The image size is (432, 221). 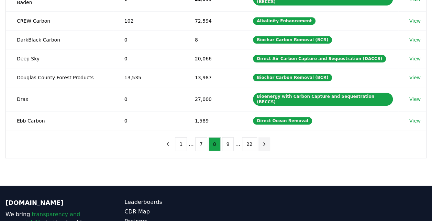 What do you see at coordinates (214, 144) in the screenshot?
I see `button: 8` at bounding box center [214, 144].